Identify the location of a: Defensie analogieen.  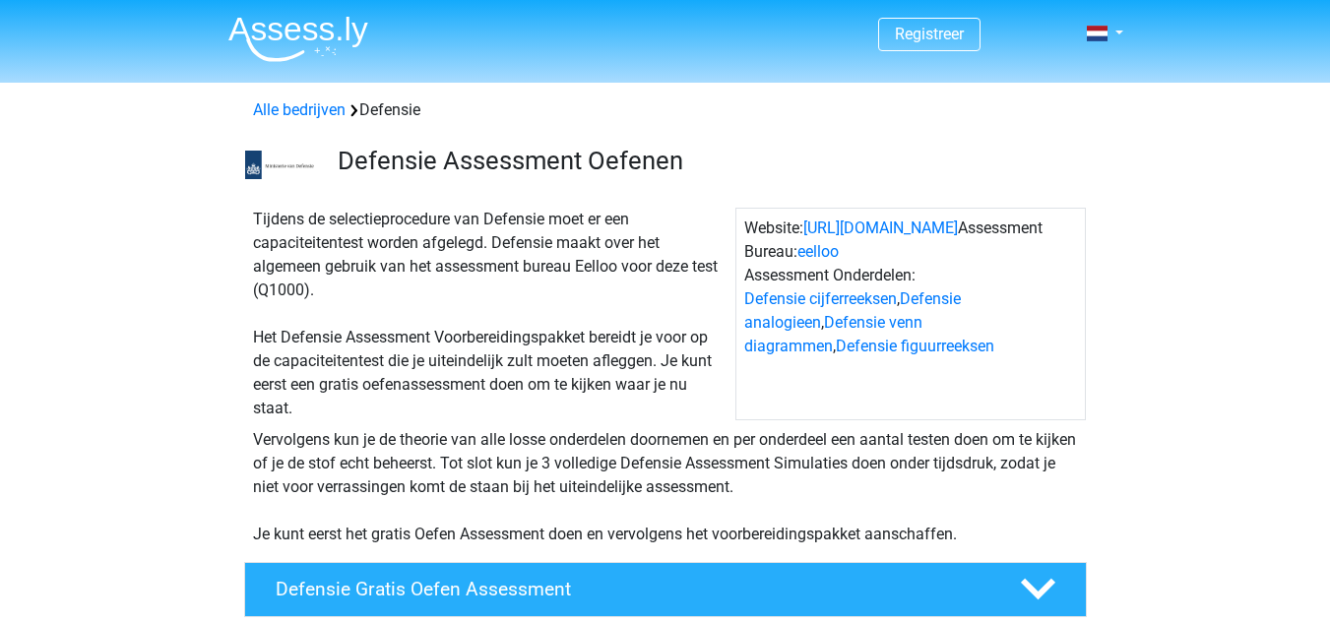
(853, 310).